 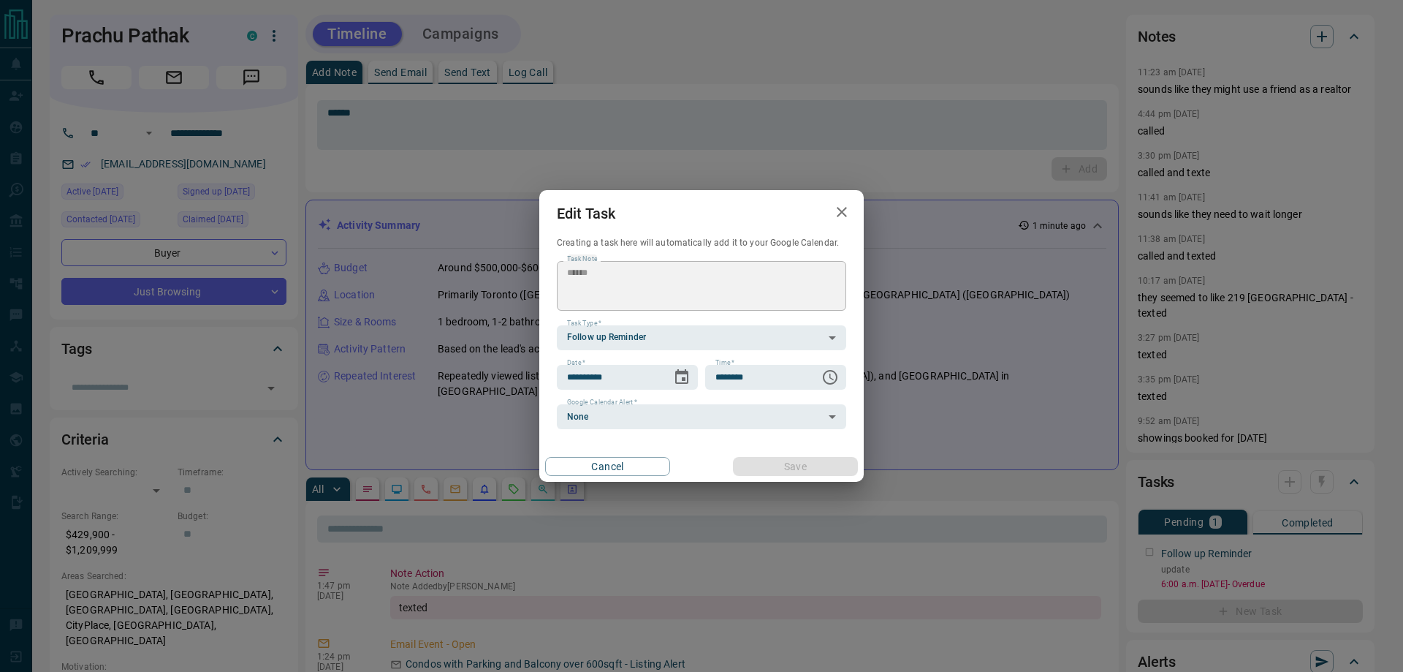 I want to click on label: Google Calendar Alert, so click(x=602, y=402).